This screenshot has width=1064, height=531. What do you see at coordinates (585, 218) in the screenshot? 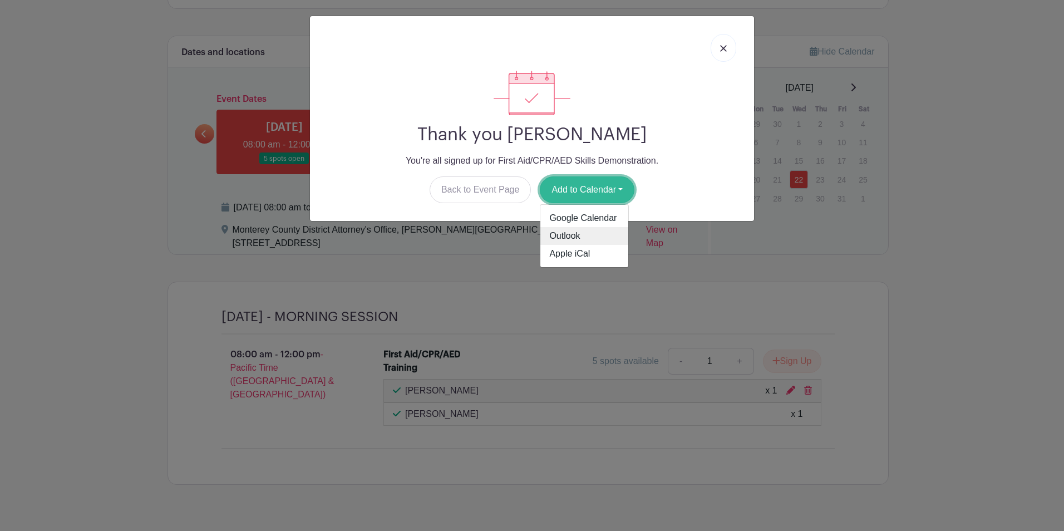
I see `a: Google Calendar` at bounding box center [585, 218].